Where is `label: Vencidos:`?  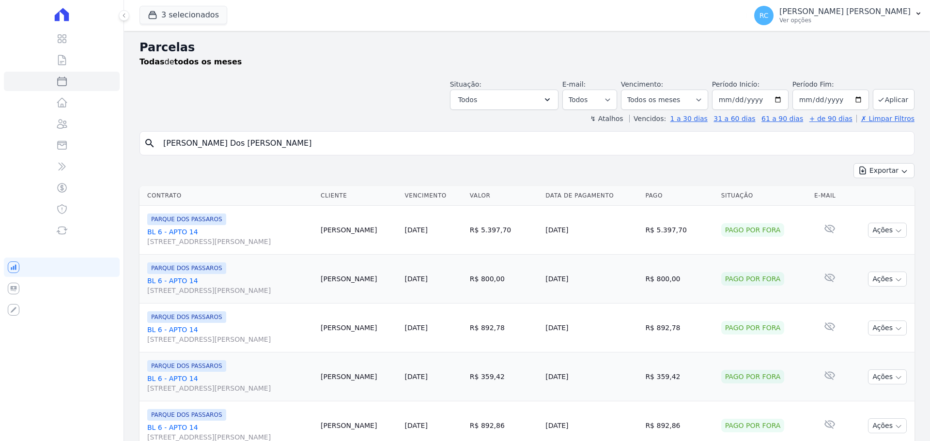 label: Vencidos: is located at coordinates (648, 119).